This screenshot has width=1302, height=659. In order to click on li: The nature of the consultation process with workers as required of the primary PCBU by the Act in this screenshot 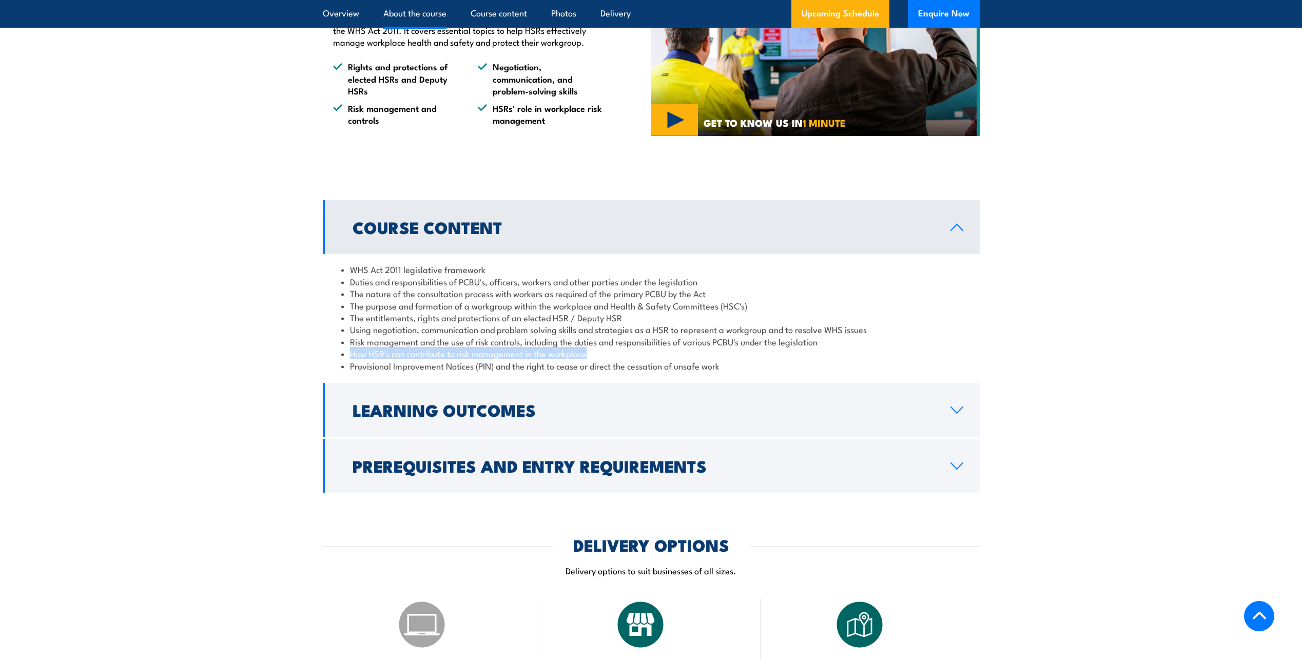, I will do `click(651, 293)`.